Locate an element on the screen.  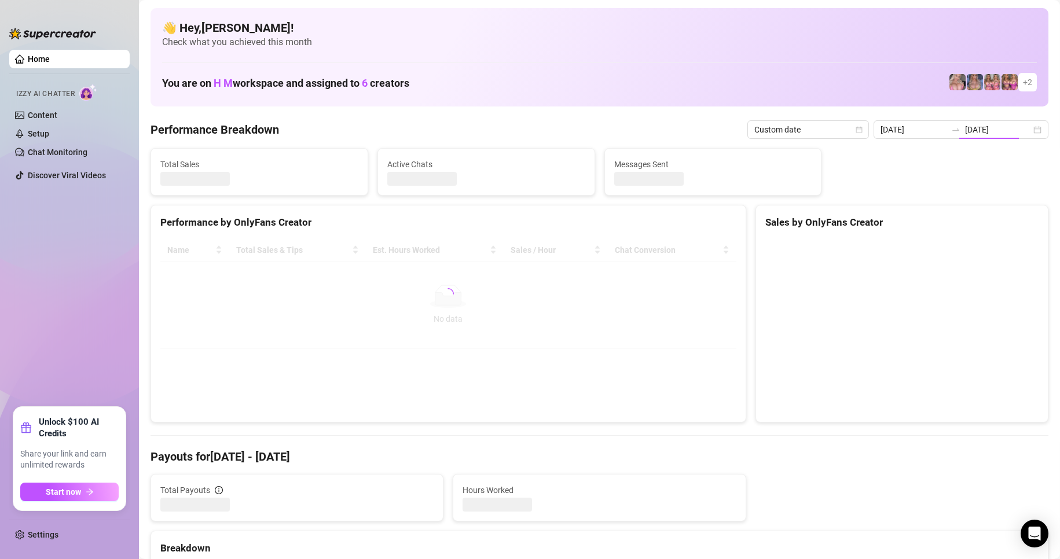
div: Open Intercom Messenger is located at coordinates (1034, 534).